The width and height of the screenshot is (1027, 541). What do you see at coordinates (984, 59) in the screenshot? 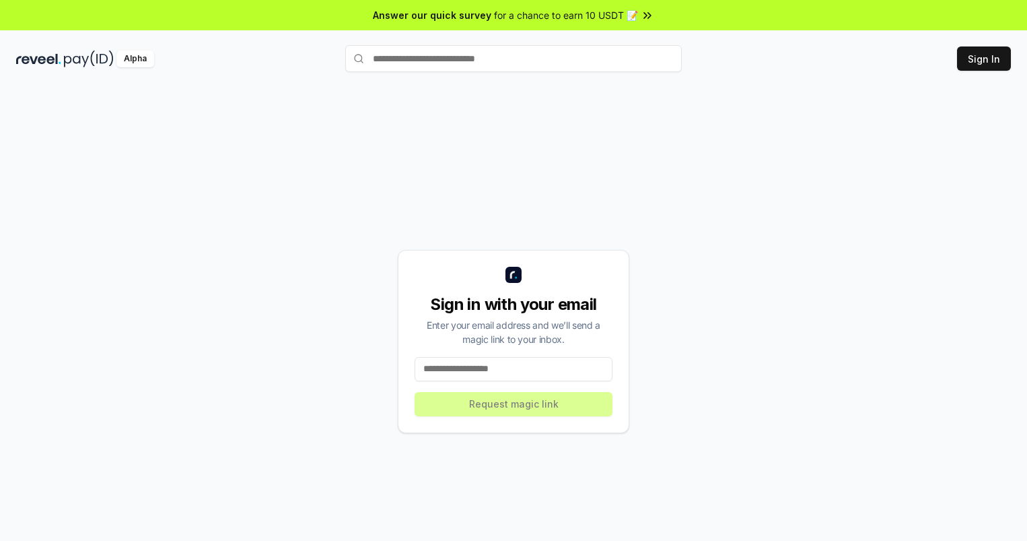
I see `button: Sign In` at bounding box center [984, 59].